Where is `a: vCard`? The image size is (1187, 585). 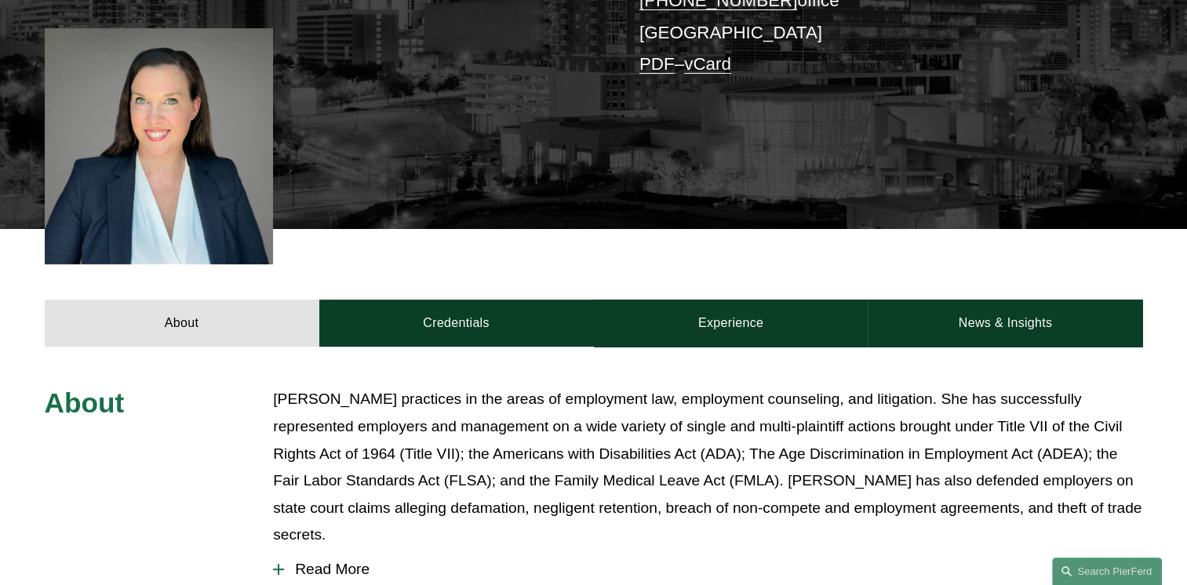
a: vCard is located at coordinates (708, 64).